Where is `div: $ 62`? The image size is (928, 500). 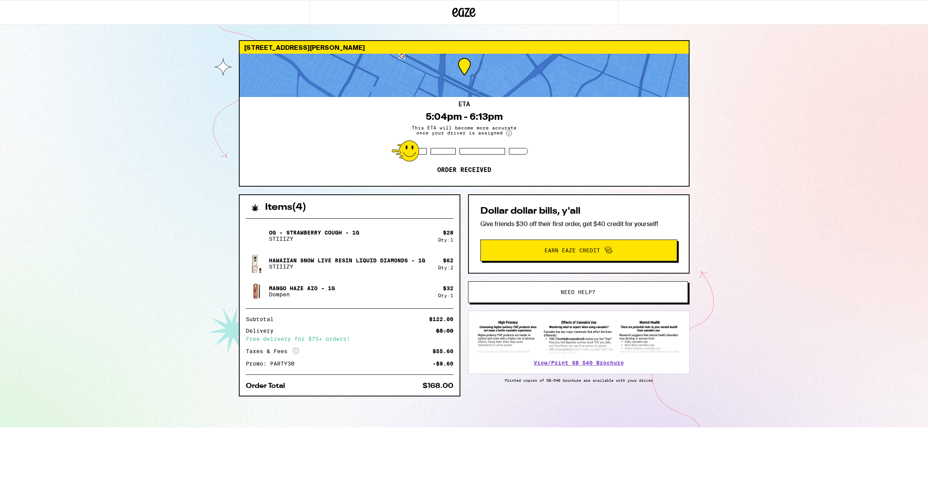 div: $ 62 is located at coordinates (448, 260).